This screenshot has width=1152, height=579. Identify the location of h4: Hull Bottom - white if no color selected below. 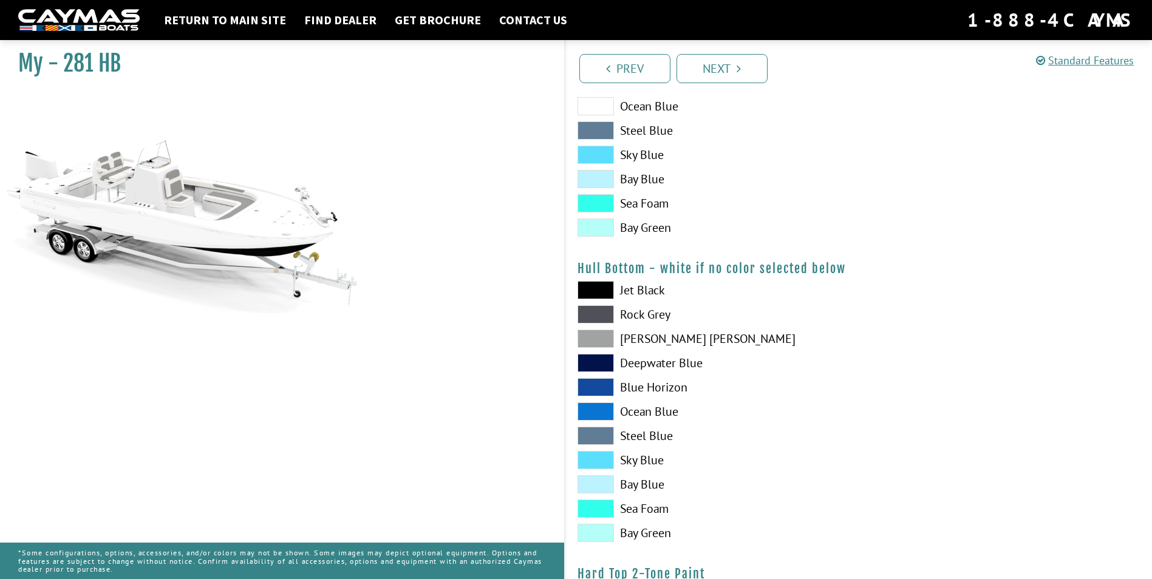
(859, 268).